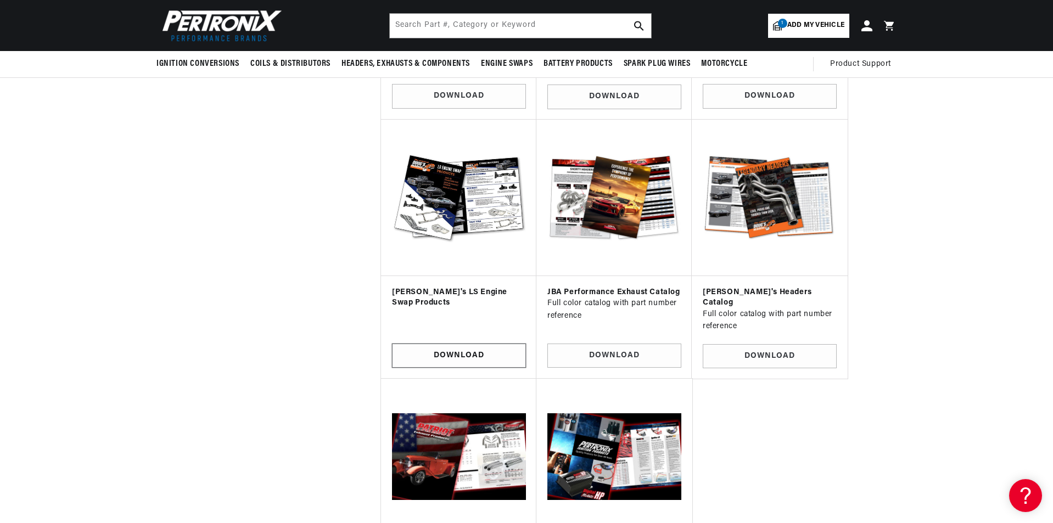  What do you see at coordinates (614, 198) in the screenshot?
I see `img: JBA Performance Exhaust Catalog` at bounding box center [614, 198].